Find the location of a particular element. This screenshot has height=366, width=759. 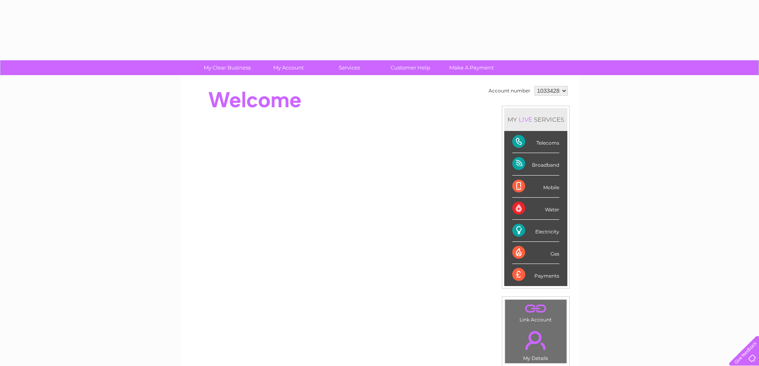

a: My Clear Business is located at coordinates (227, 68).